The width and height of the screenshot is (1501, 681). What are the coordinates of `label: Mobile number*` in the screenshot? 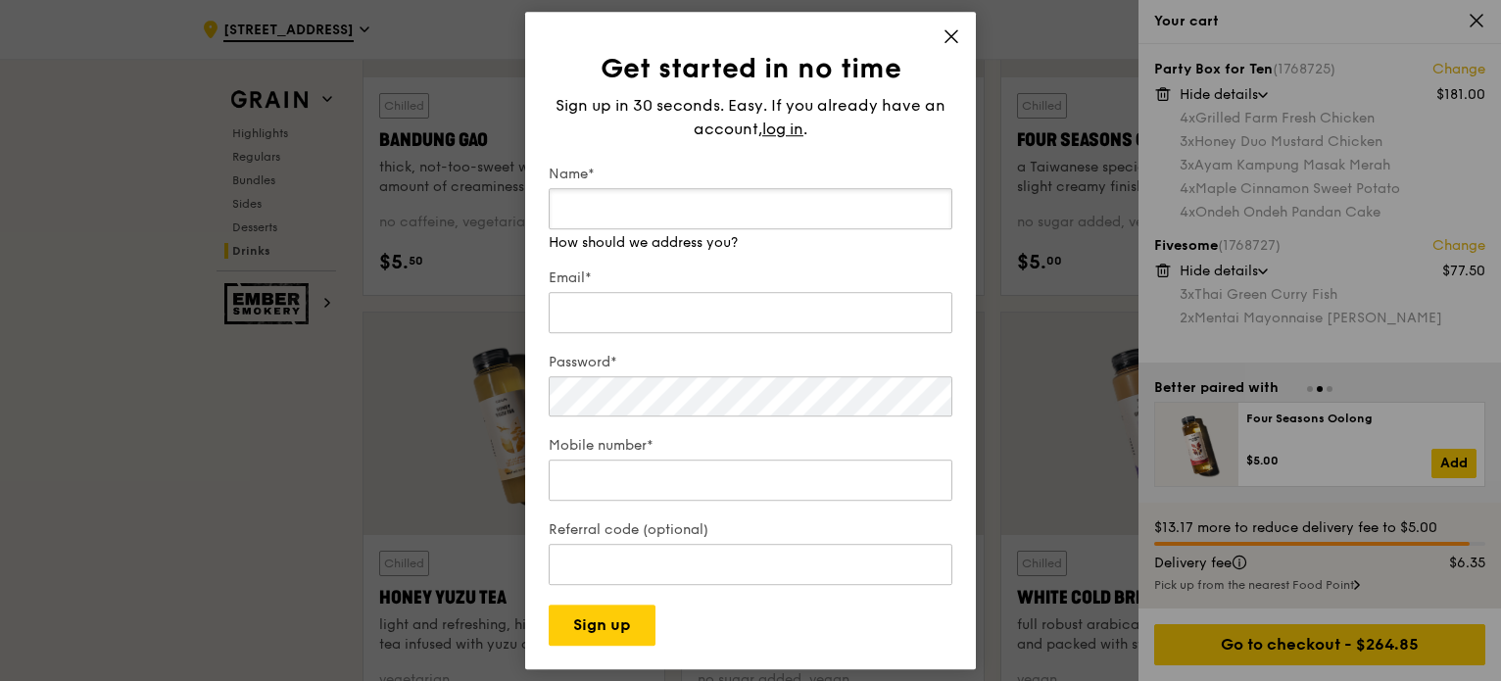 It's located at (751, 446).